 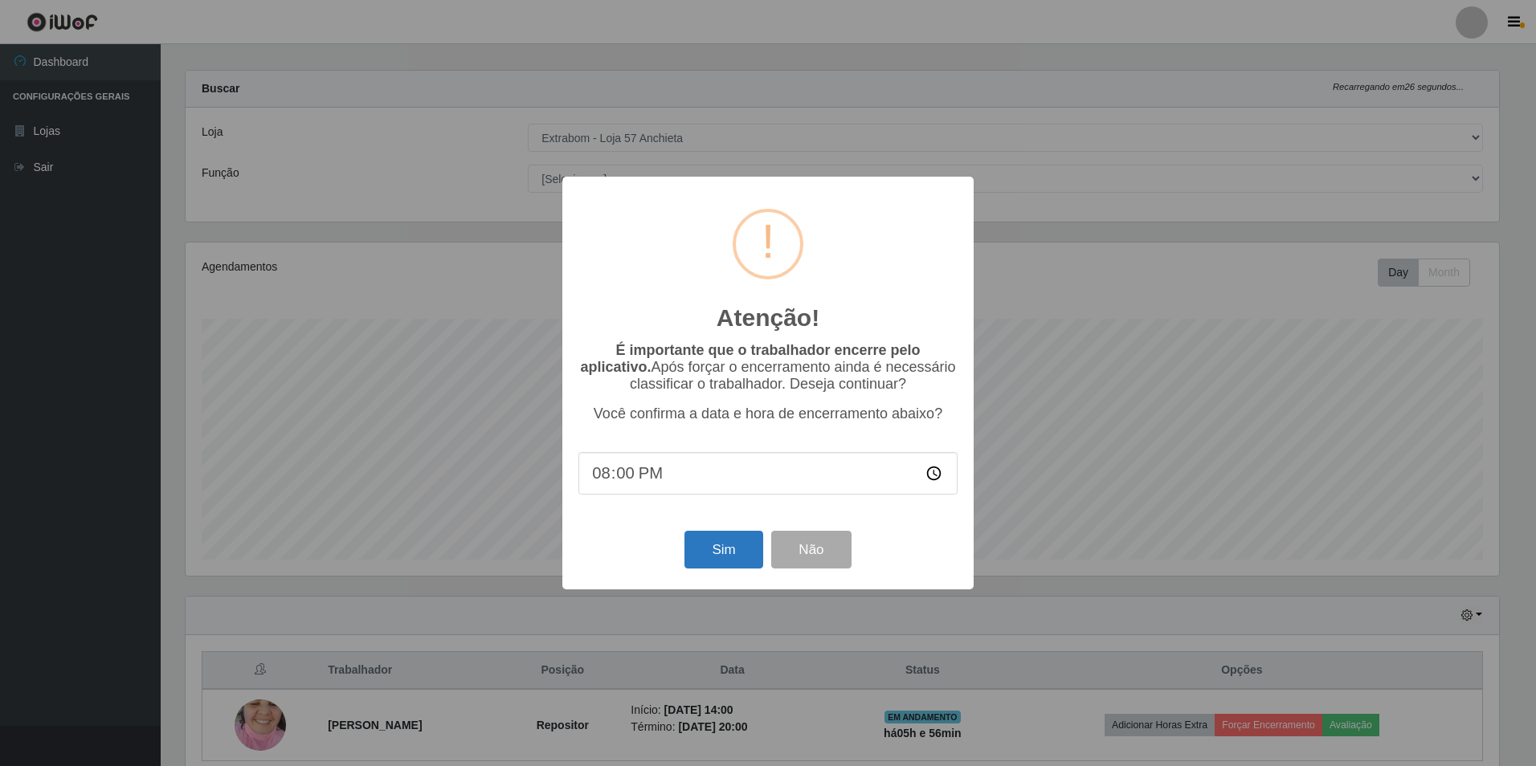 What do you see at coordinates (768, 367) in the screenshot?
I see `p: Após forçar o encerramento ainda é necessário classificar o trabalhador. Deseja continuar?` at bounding box center [768, 367].